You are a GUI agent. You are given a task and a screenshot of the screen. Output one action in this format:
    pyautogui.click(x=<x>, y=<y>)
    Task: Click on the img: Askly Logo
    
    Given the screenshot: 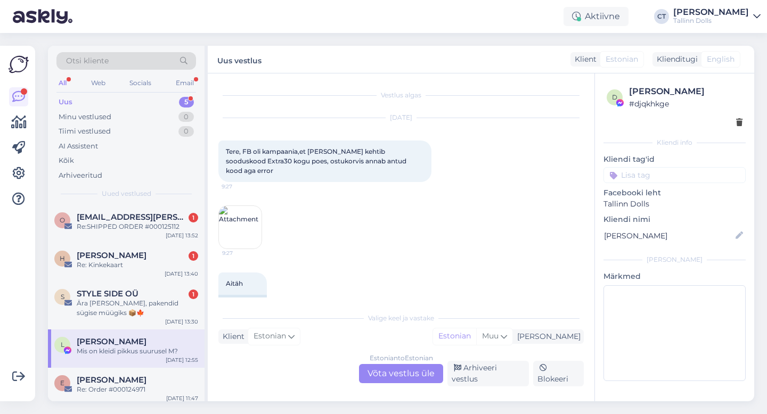 What is the action you would take?
    pyautogui.click(x=19, y=64)
    